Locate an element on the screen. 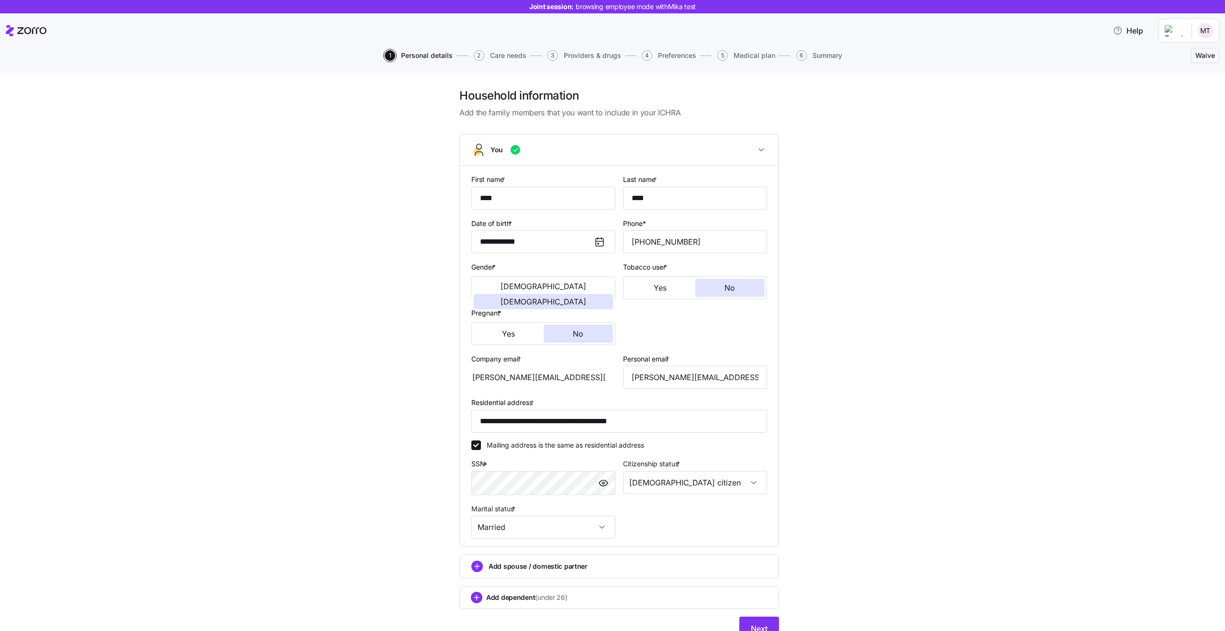 The height and width of the screenshot is (631, 1225). label: Mailing address is the same as residential address is located at coordinates (562, 445).